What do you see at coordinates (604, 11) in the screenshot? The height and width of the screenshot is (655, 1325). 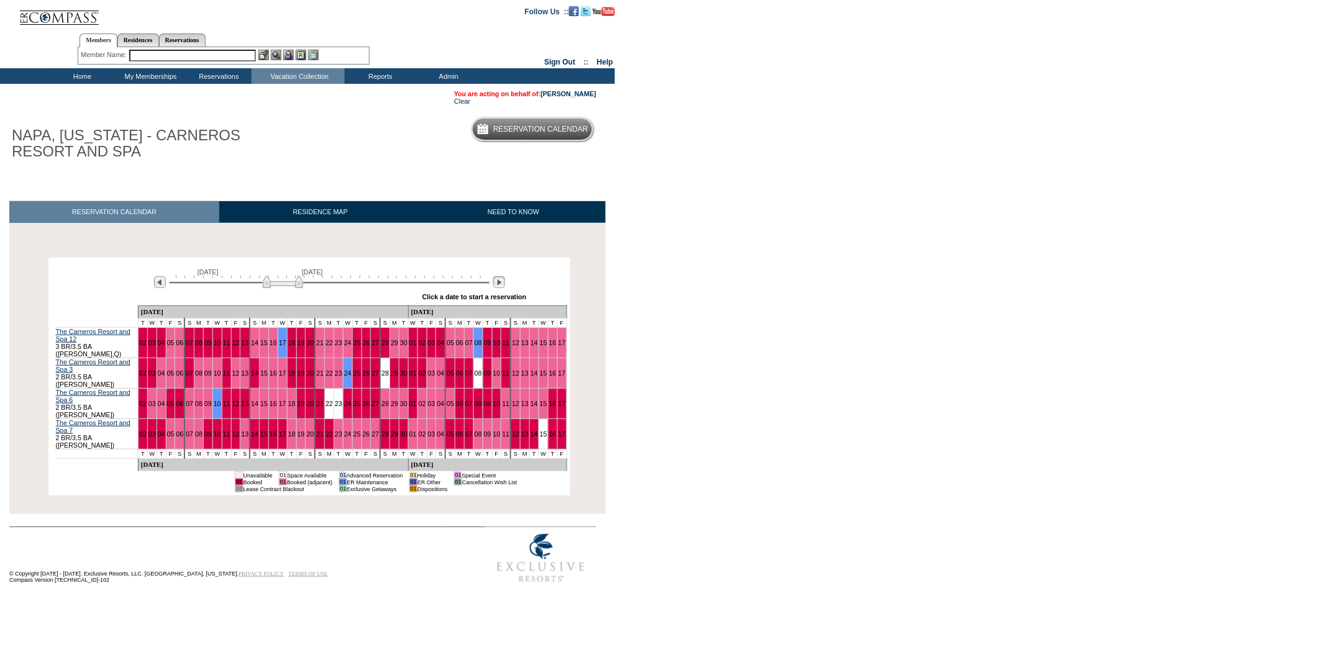 I see `a: Subscribe to our YouTube Channel` at bounding box center [604, 11].